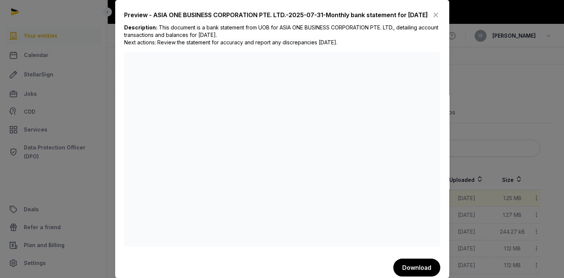  What do you see at coordinates (417, 268) in the screenshot?
I see `button: Download` at bounding box center [417, 268].